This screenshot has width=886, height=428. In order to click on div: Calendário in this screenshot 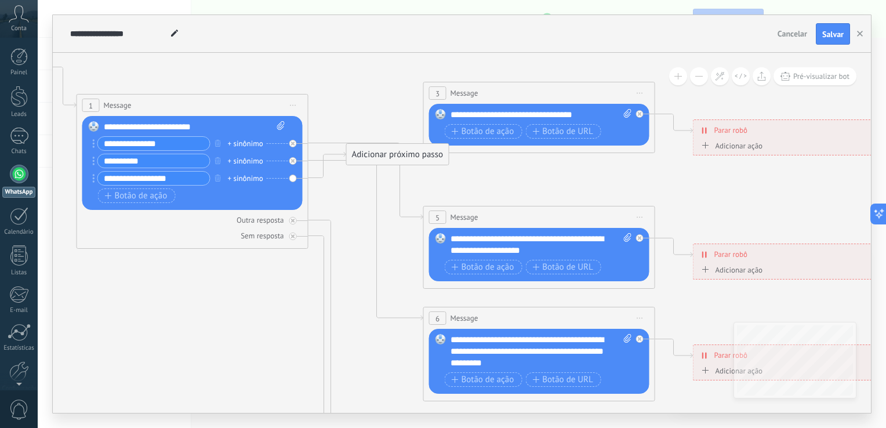, I will do `click(19, 232)`.